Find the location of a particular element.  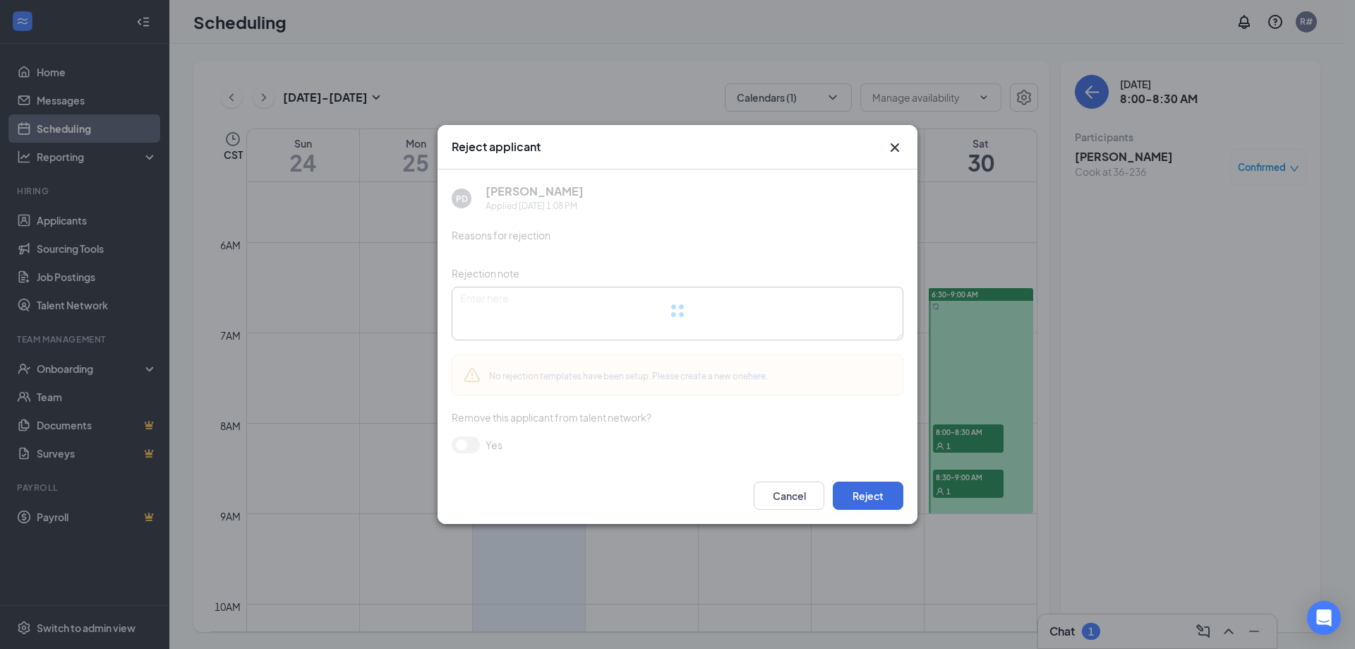

svg: Cross is located at coordinates (895, 147).